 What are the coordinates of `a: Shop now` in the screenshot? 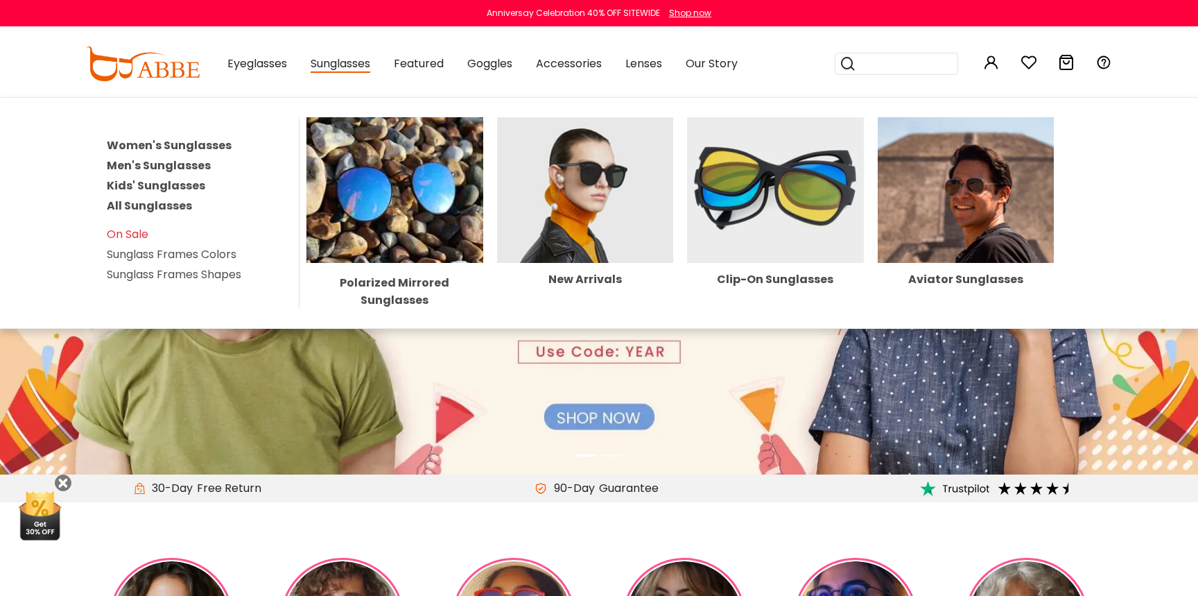 It's located at (687, 12).